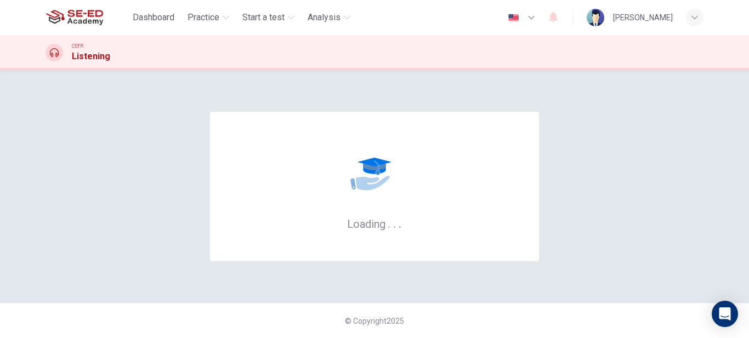  What do you see at coordinates (153, 18) in the screenshot?
I see `button: Dashboard` at bounding box center [153, 18].